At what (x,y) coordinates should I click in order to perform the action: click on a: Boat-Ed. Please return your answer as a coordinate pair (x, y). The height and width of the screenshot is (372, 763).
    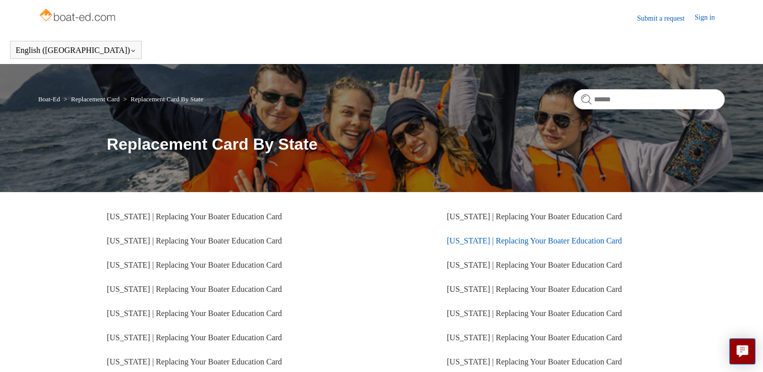
    Looking at the image, I should click on (49, 99).